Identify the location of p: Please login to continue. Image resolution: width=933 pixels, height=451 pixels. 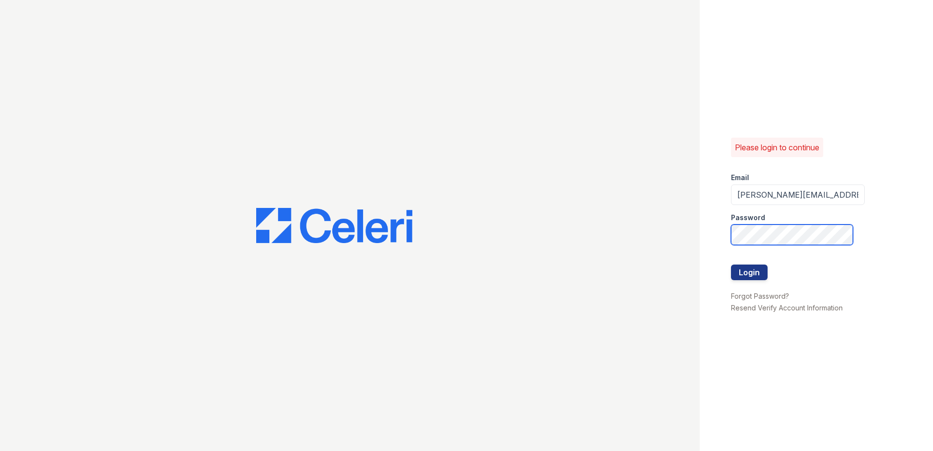
(777, 147).